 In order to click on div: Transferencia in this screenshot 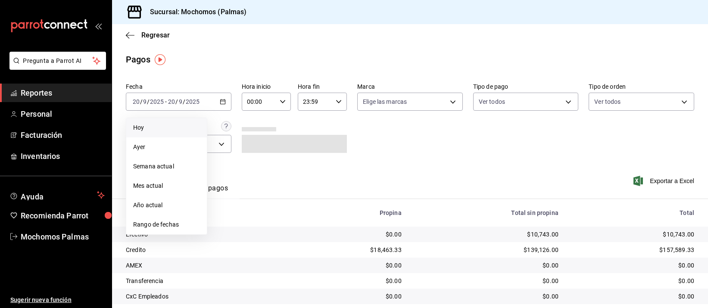, I will do `click(205, 281)`.